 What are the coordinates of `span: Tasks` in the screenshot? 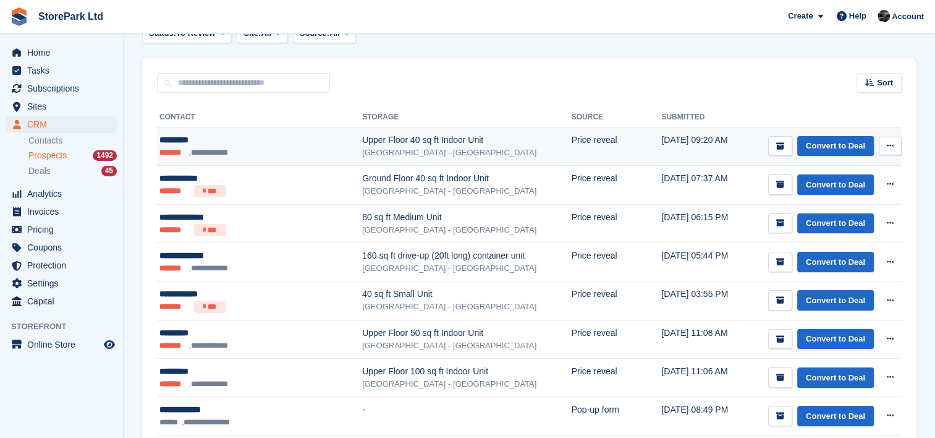 It's located at (64, 70).